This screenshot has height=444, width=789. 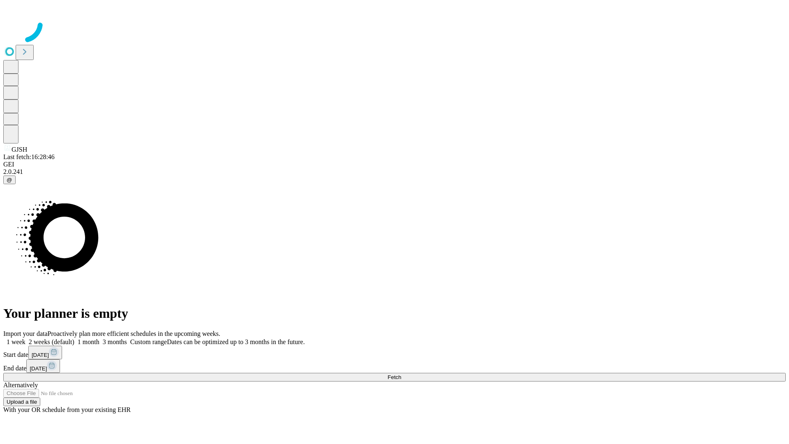 I want to click on span: With your OR schedule from your existing EHR, so click(x=67, y=409).